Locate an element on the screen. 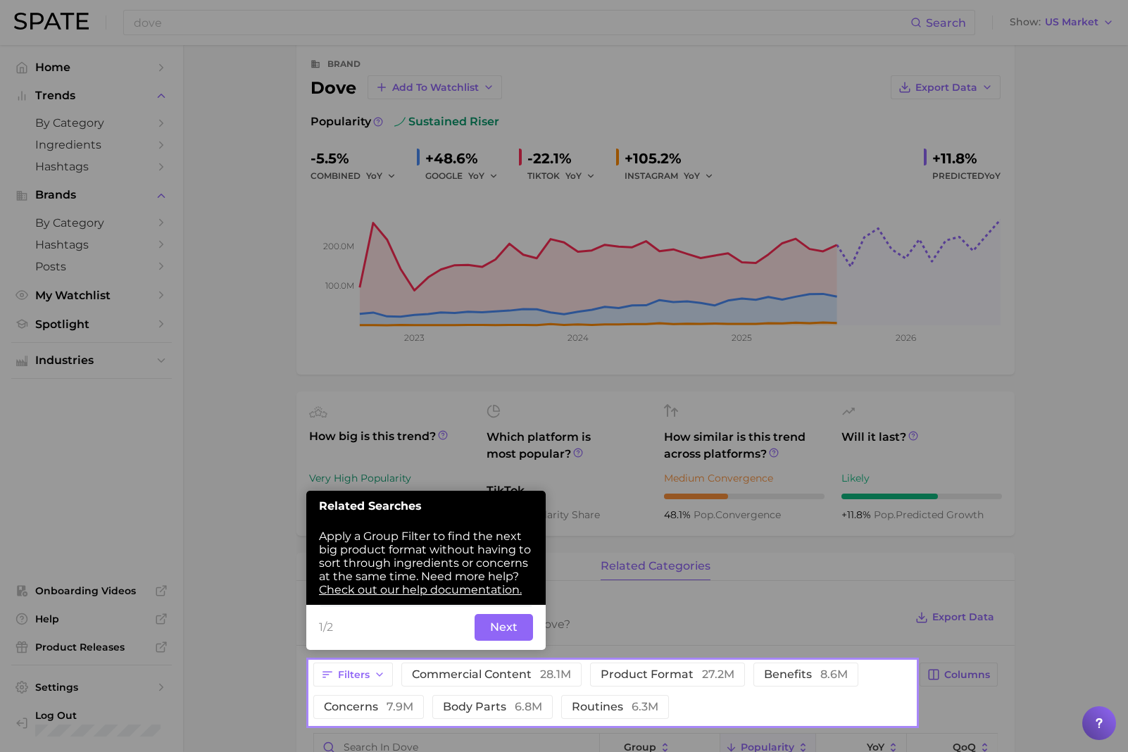  span: product format is located at coordinates (667, 674).